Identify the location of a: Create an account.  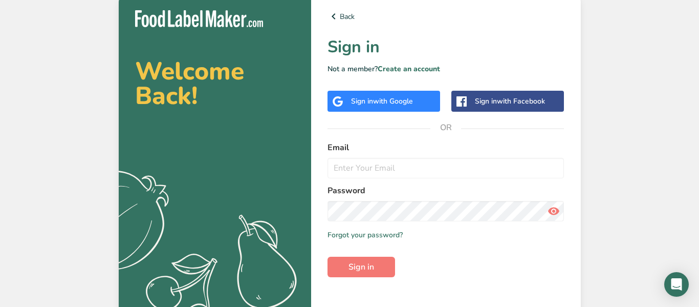
(409, 69).